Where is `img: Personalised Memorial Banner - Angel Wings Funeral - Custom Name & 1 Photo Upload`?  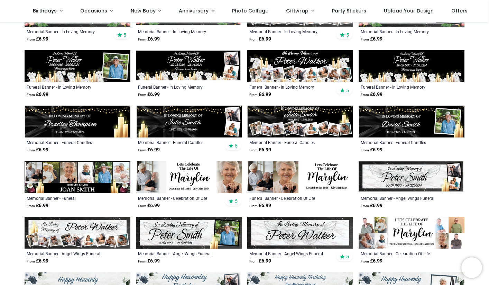
img: Personalised Memorial Banner - Angel Wings Funeral - Custom Name & 1 Photo Upload is located at coordinates (189, 232).